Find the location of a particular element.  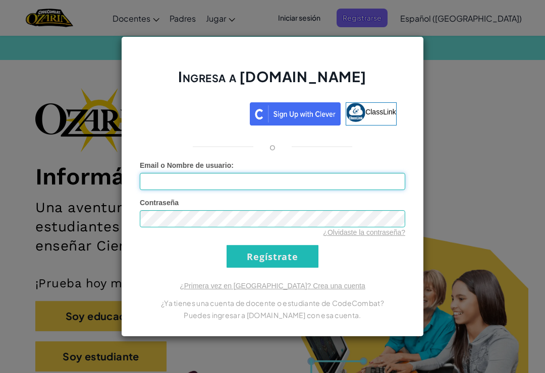

p: o is located at coordinates (273, 147).